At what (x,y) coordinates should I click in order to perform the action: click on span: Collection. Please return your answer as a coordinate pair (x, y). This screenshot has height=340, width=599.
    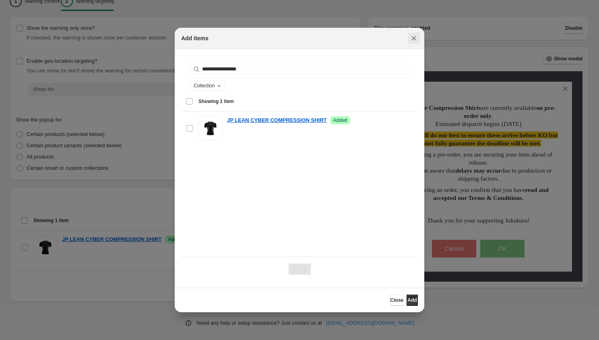
    Looking at the image, I should click on (204, 86).